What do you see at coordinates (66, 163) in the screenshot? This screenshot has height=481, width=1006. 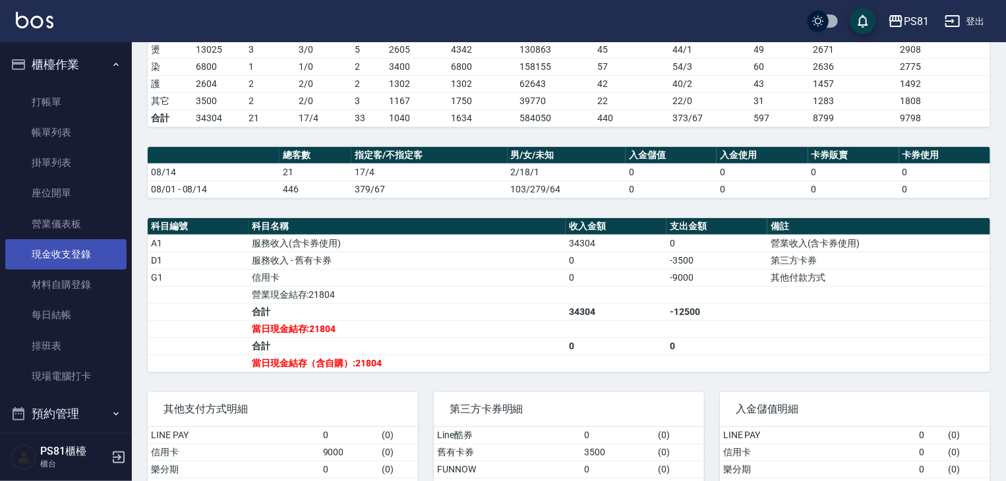 I see `a: 掛單列表` at bounding box center [66, 163].